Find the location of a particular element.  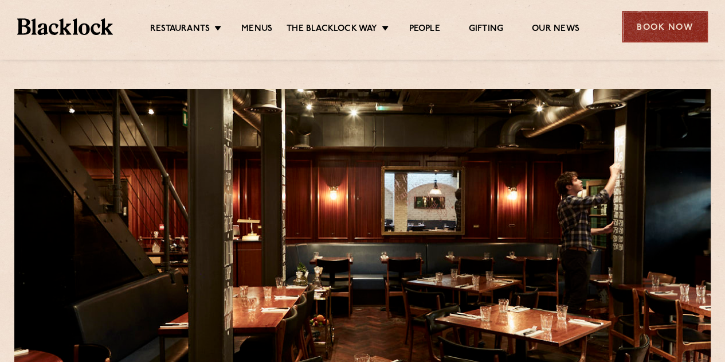

div: Book Now is located at coordinates (665, 26).